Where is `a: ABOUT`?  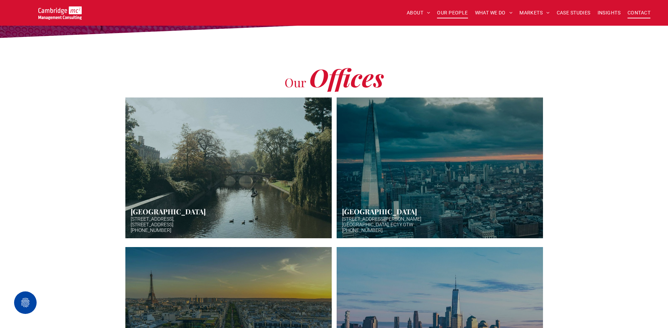
a: ABOUT is located at coordinates (419, 13).